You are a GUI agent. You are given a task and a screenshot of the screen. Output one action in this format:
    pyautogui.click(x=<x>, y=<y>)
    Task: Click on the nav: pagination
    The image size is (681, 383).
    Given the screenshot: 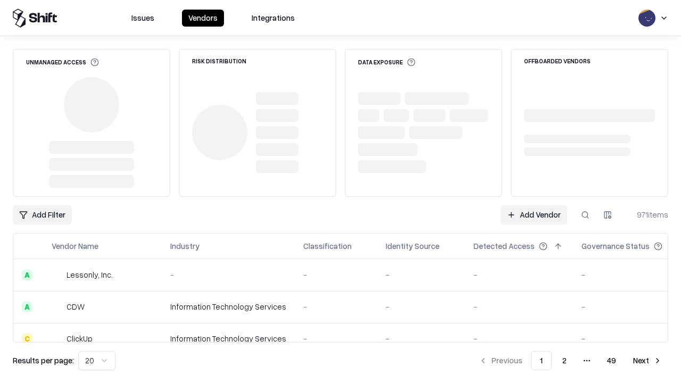 What is the action you would take?
    pyautogui.click(x=570, y=360)
    